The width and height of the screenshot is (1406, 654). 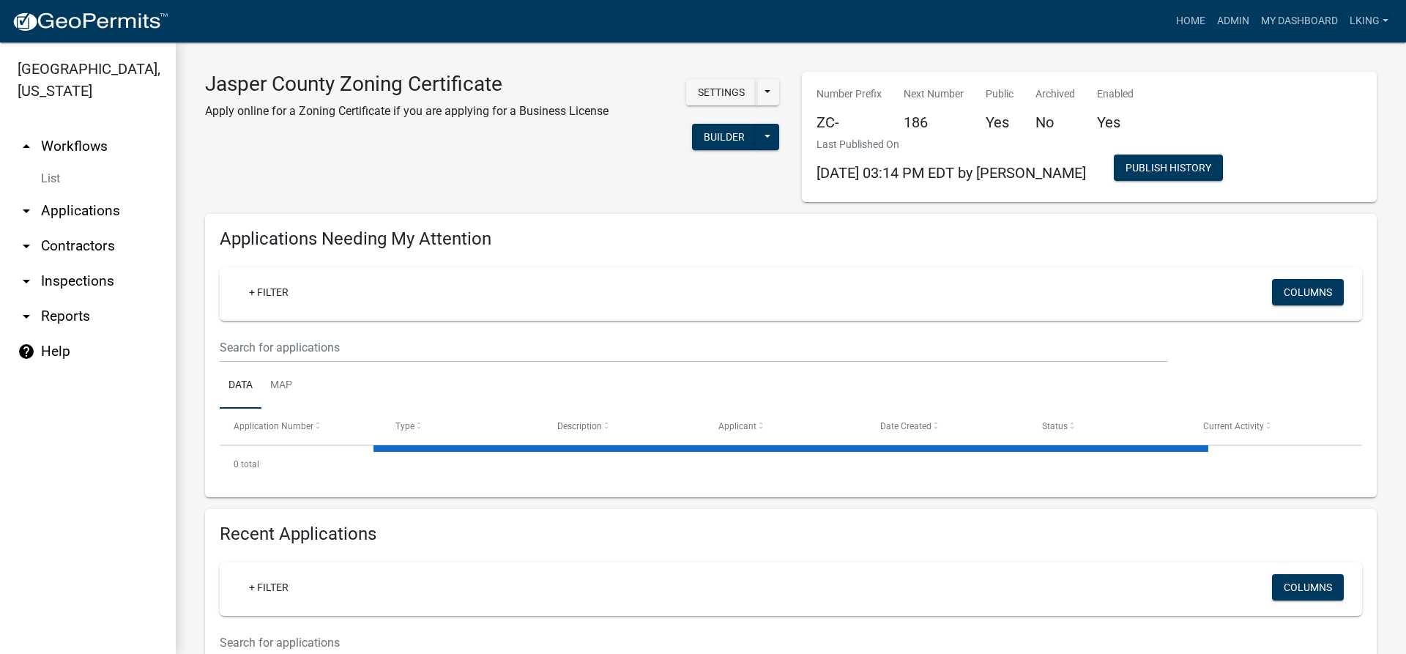 What do you see at coordinates (1233, 426) in the screenshot?
I see `span: Current Activity` at bounding box center [1233, 426].